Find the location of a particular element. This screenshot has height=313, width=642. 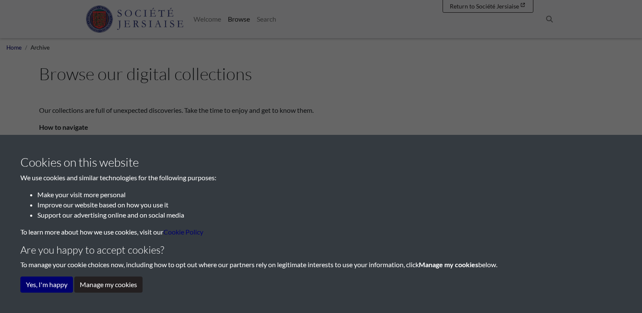

button: Yes, I'm happy is located at coordinates (47, 285).